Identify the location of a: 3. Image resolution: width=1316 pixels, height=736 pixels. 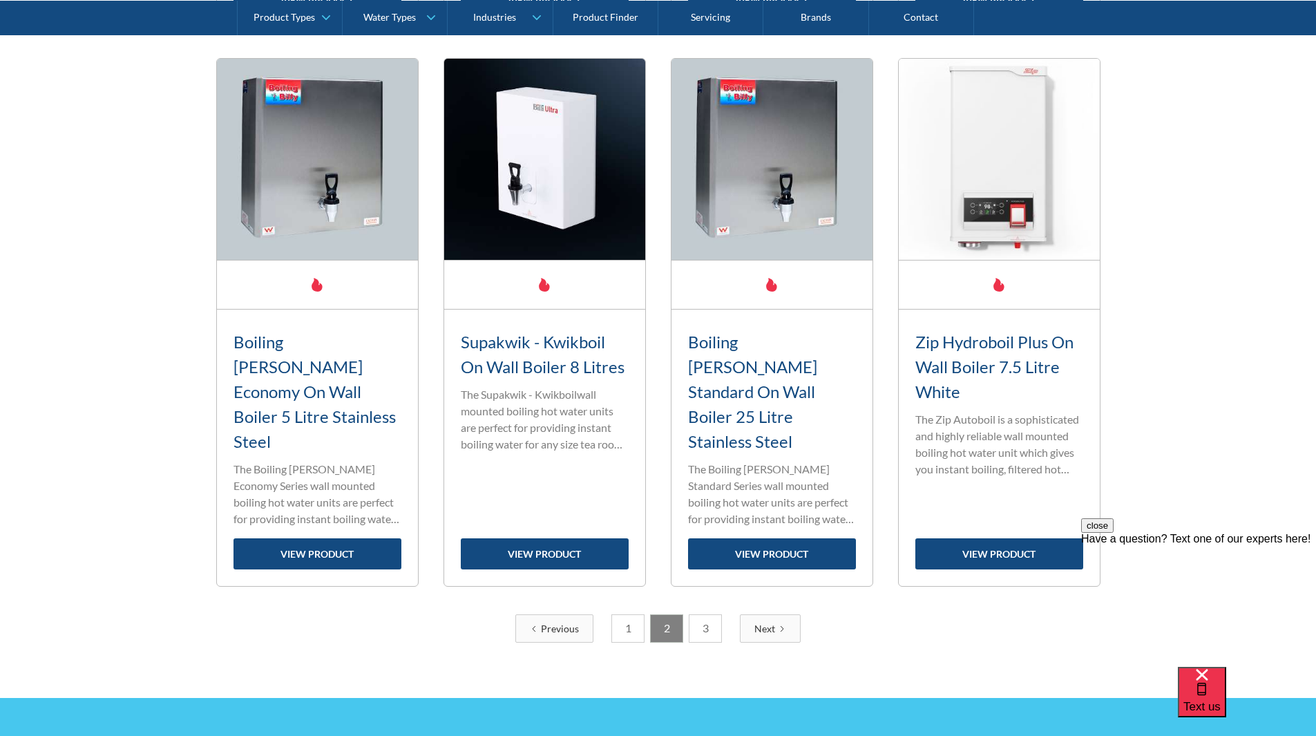
(705, 628).